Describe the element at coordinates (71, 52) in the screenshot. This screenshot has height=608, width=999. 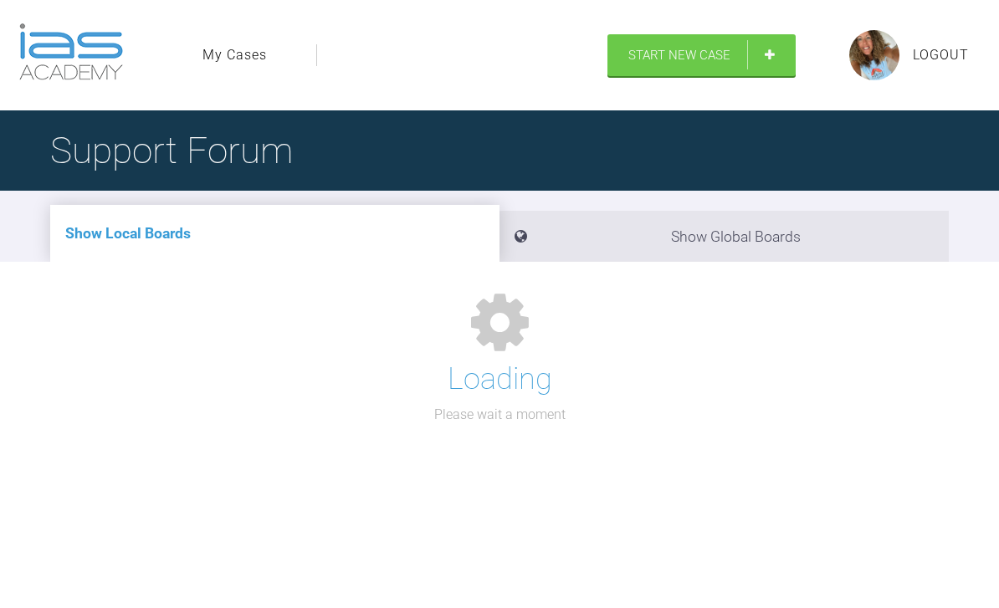
I see `img: logo-light.3e3ef733.png` at that location.